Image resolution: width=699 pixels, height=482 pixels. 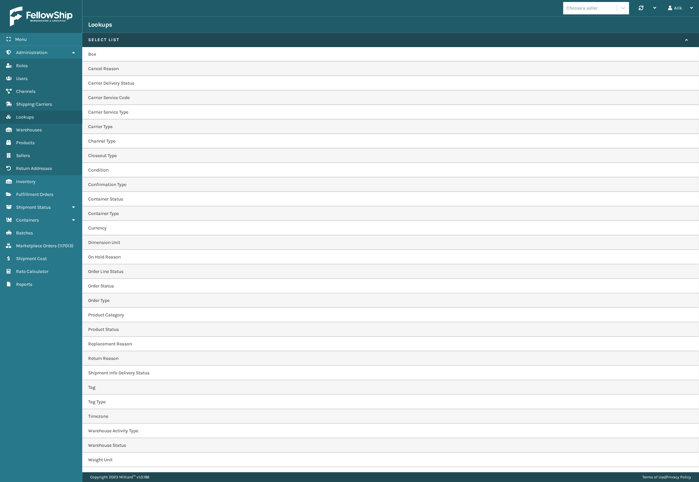 I want to click on span: Reports, so click(x=24, y=284).